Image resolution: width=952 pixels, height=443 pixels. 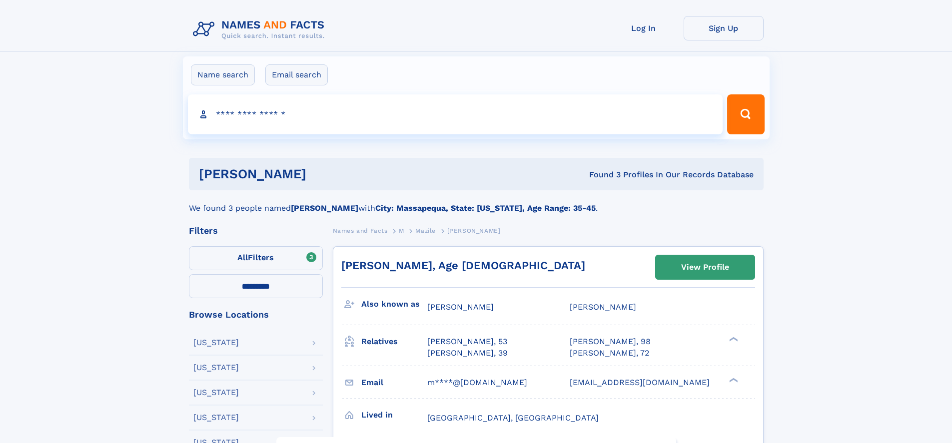 I want to click on h3: Email, so click(x=394, y=383).